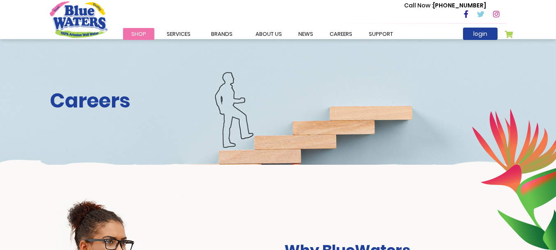  I want to click on span: Services, so click(179, 34).